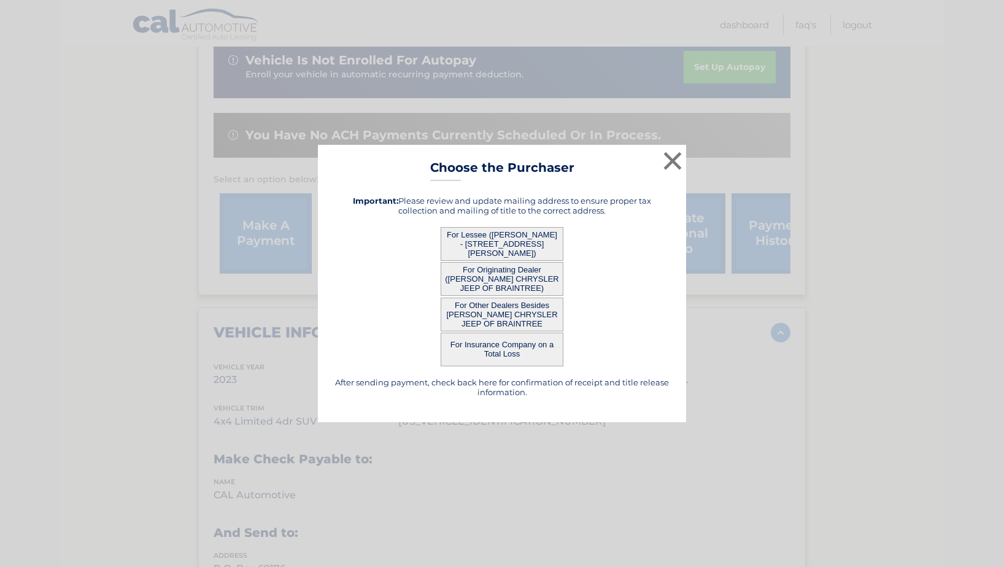 The height and width of the screenshot is (567, 1004). I want to click on h5: After sending payment, check back here for confirmation of receipt and title release information., so click(502, 387).